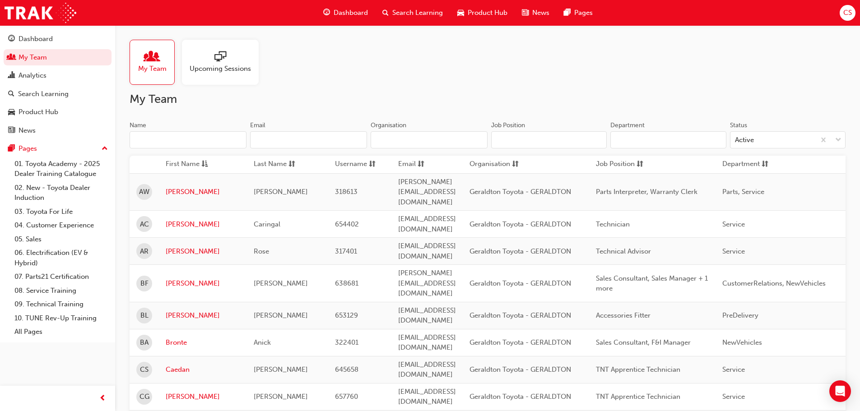 The image size is (860, 411). Describe the element at coordinates (346, 251) in the screenshot. I see `span: 317401` at that location.